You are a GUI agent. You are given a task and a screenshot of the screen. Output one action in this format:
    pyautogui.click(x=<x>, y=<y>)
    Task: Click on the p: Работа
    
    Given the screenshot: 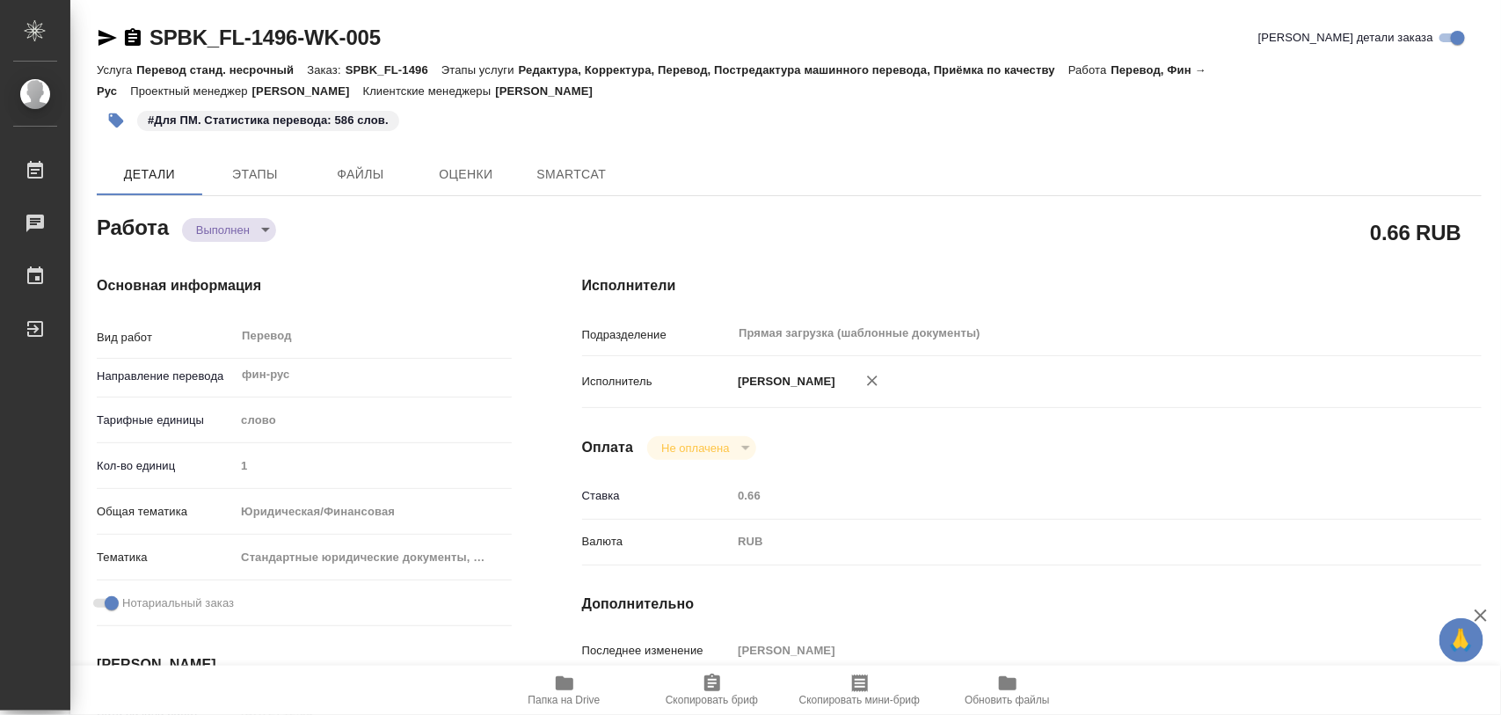 What is the action you would take?
    pyautogui.click(x=1089, y=69)
    